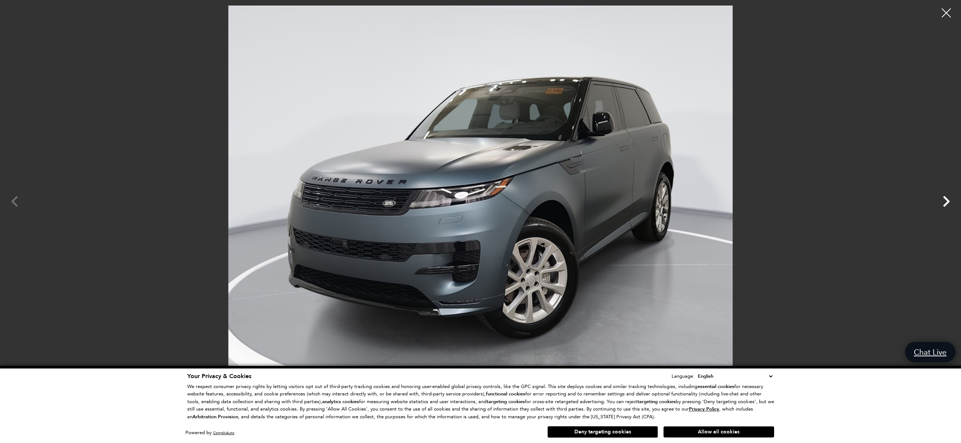 The height and width of the screenshot is (443, 961). I want to click on strong: essential cookies, so click(716, 386).